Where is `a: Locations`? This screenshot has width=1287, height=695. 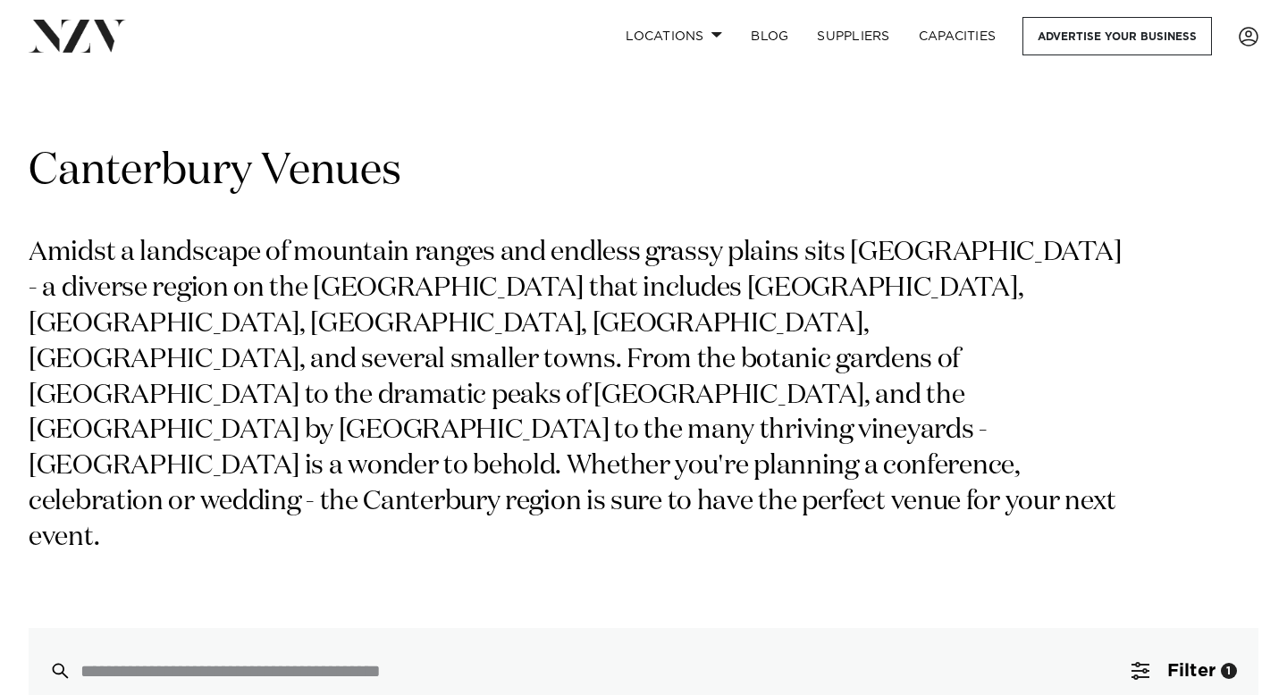
a: Locations is located at coordinates (674, 36).